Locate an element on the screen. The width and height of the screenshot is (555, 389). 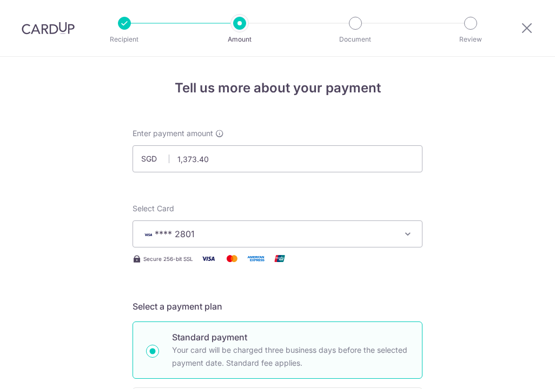
span: translation missing: en.payables.payment_networks.credit_card.summary.labels.select_card is located at coordinates (153, 208).